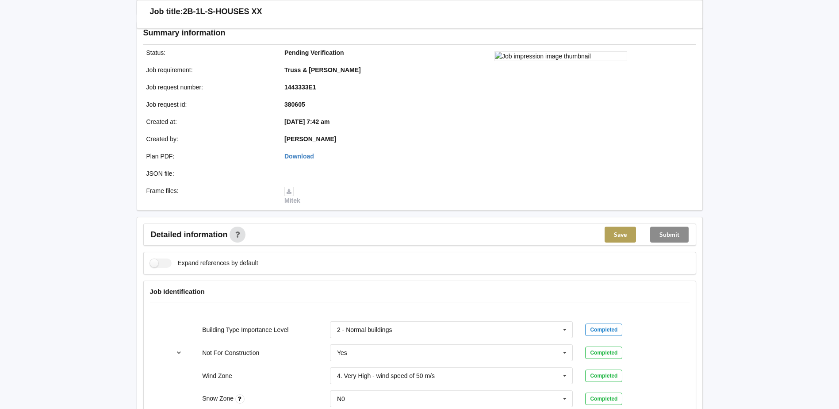 This screenshot has height=409, width=839. What do you see at coordinates (219, 398) in the screenshot?
I see `label: Snow Zone` at bounding box center [219, 398].